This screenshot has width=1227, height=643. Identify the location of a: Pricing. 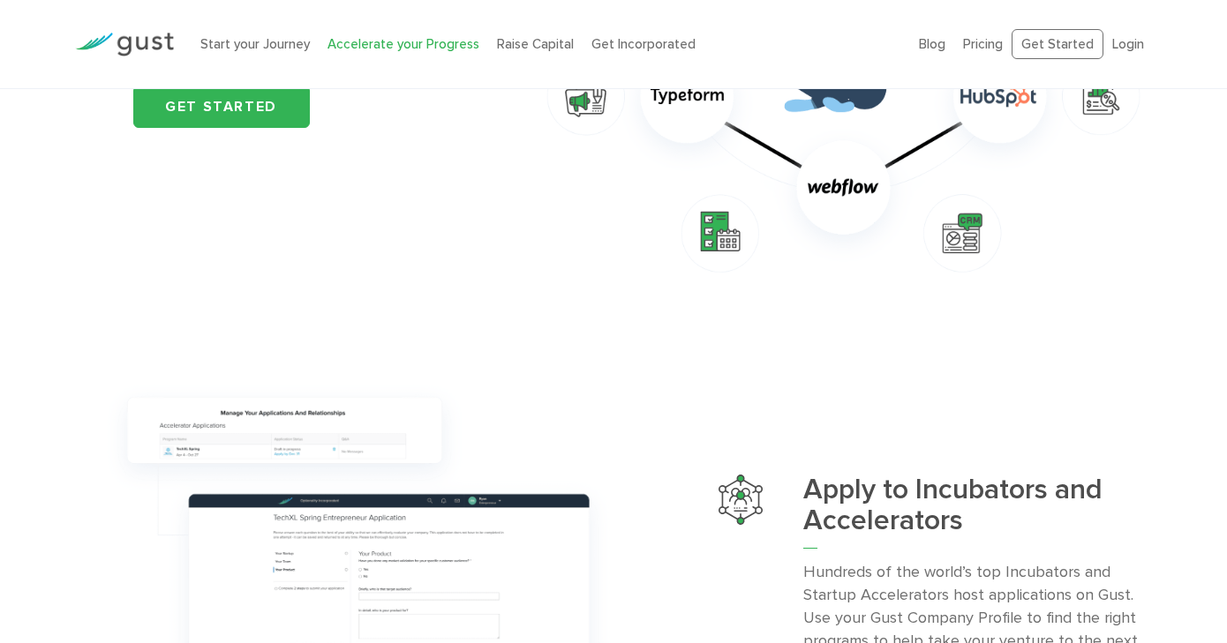
(982, 44).